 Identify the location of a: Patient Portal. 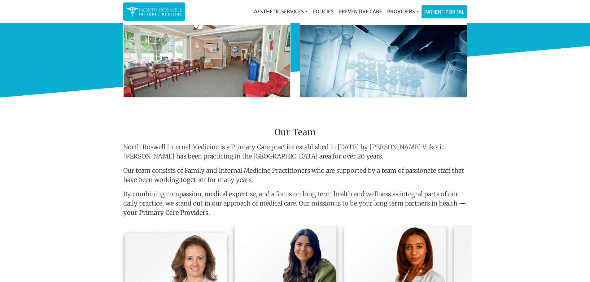
(444, 12).